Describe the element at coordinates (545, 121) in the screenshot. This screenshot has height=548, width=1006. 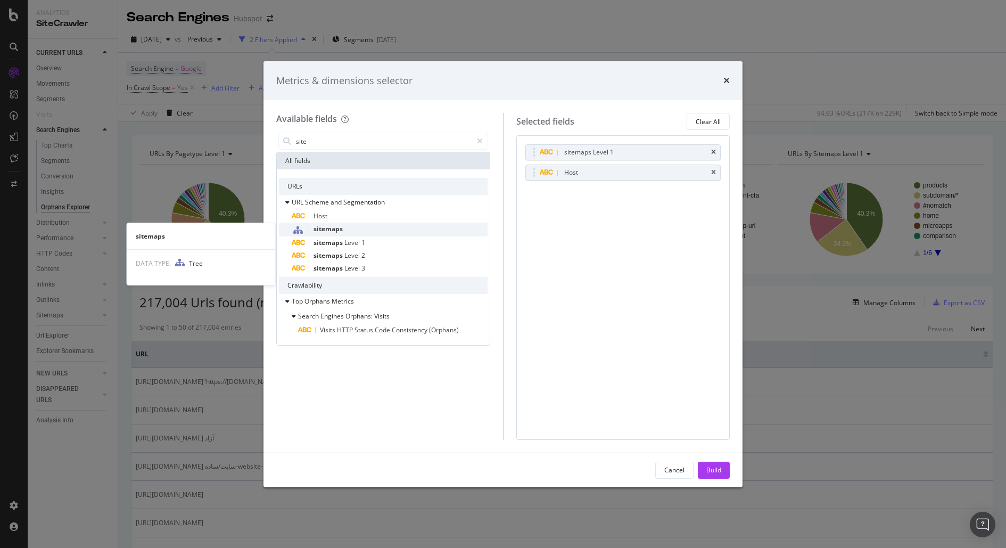
I see `div: Selected fields` at that location.